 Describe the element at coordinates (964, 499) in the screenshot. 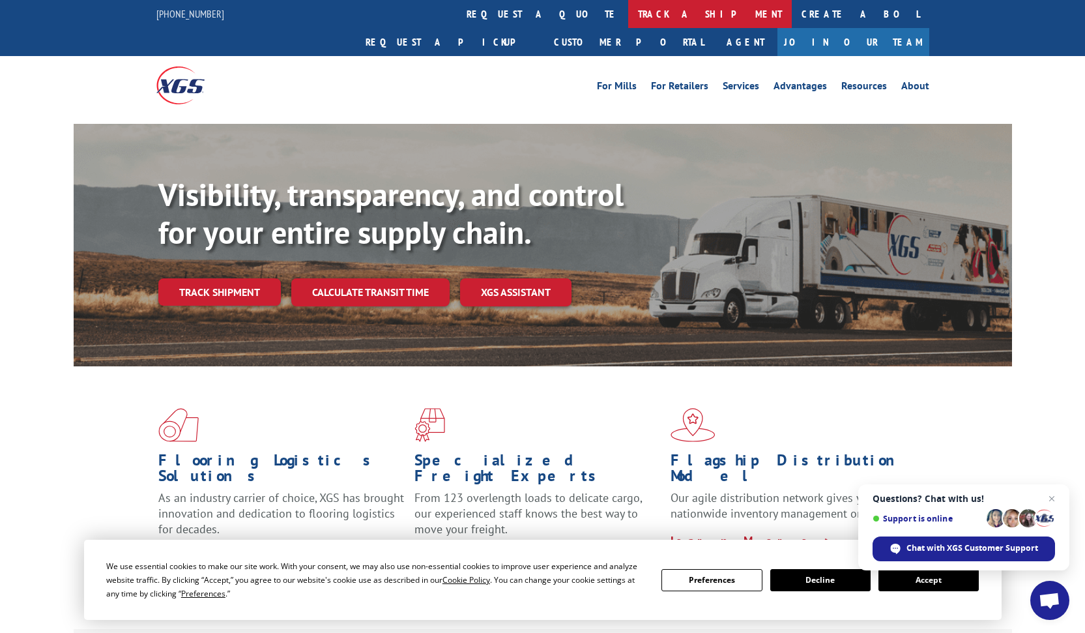

I see `span: Questions? Chat with us!` at that location.